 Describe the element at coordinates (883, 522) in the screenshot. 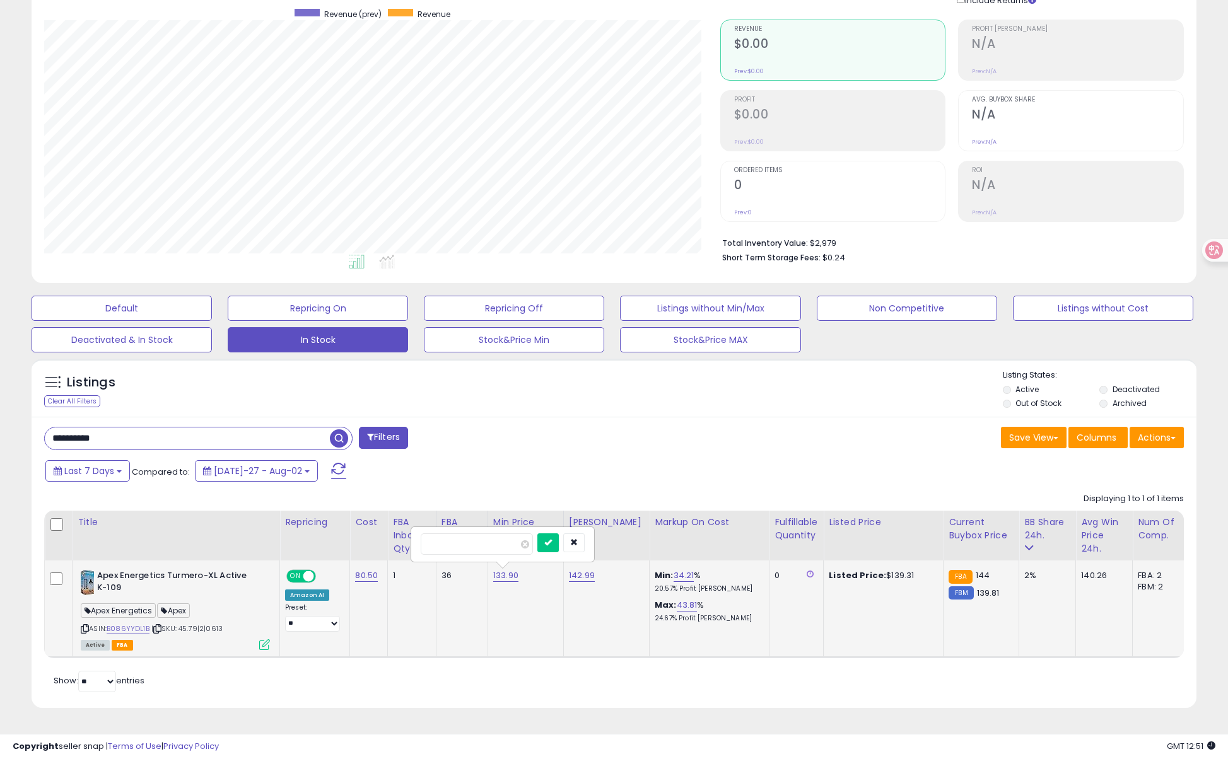

I see `div: Listed Price` at that location.